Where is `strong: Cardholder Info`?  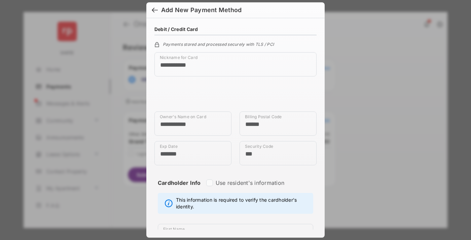 strong: Cardholder Info is located at coordinates (179, 189).